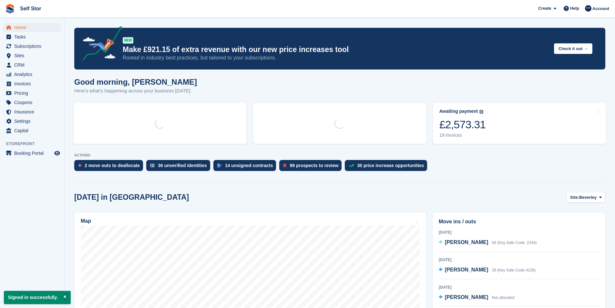 The height and width of the screenshot is (308, 615). I want to click on span: Home, so click(34, 27).